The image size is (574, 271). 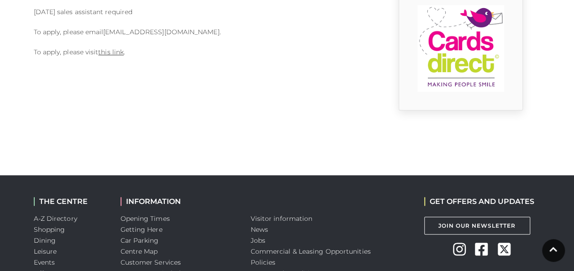 I want to click on a: Dining, so click(x=45, y=241).